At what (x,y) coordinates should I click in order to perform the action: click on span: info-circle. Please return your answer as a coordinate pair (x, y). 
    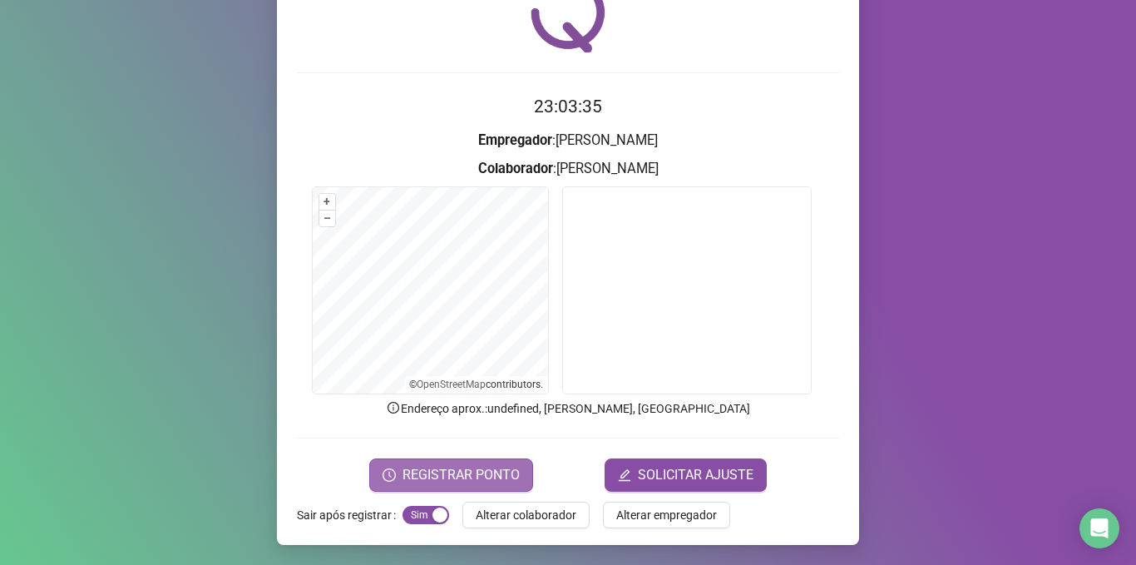
    Looking at the image, I should click on (393, 408).